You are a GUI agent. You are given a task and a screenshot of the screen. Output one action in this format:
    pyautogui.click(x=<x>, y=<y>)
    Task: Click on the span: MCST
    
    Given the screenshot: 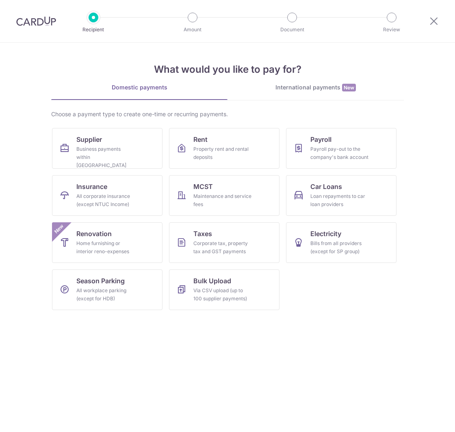 What is the action you would take?
    pyautogui.click(x=203, y=187)
    